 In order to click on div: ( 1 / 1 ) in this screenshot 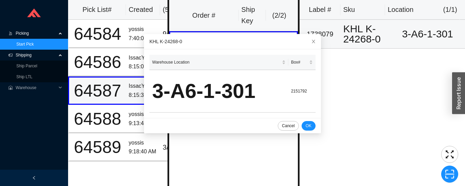, I will do `click(450, 10)`.